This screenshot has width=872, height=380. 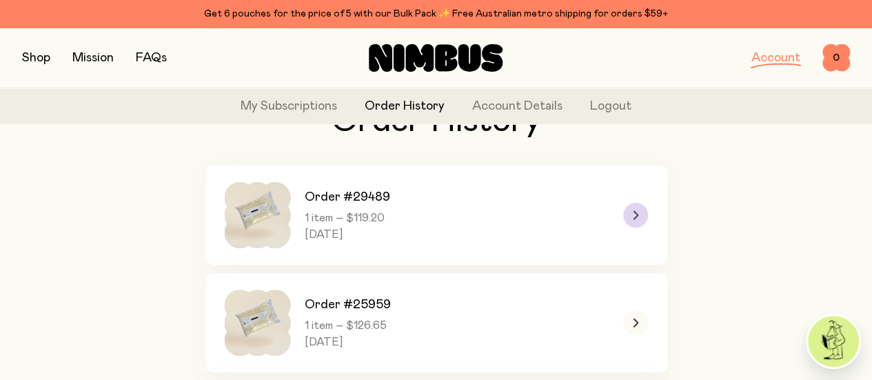 What do you see at coordinates (836, 58) in the screenshot?
I see `span: 0` at bounding box center [836, 58].